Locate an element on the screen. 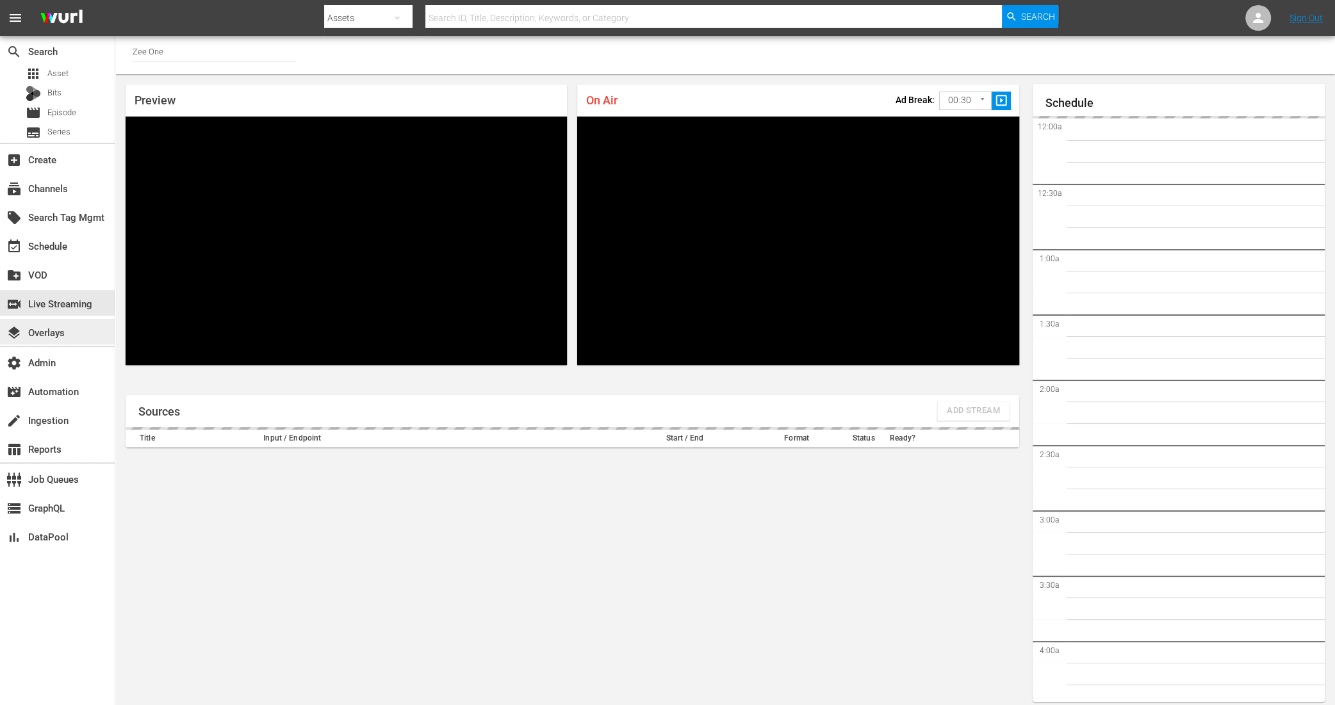 The width and height of the screenshot is (1335, 705). div: 00:30 is located at coordinates (965, 101).